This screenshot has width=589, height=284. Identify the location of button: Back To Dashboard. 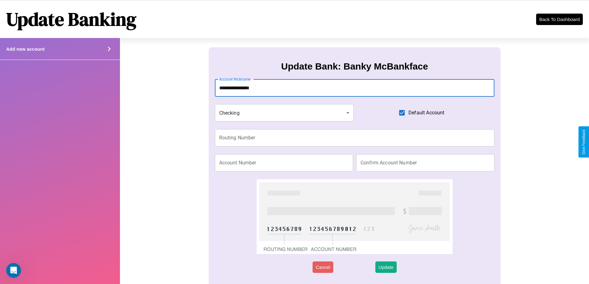
(559, 19).